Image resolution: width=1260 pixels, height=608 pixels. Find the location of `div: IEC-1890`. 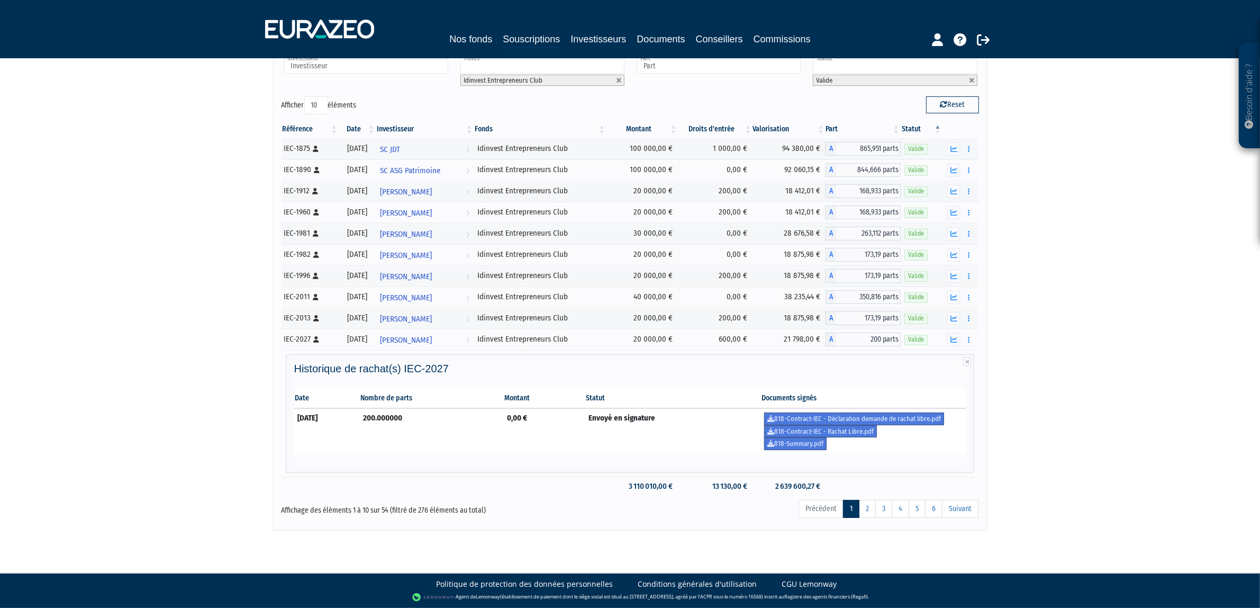

div: IEC-1890 is located at coordinates (310, 169).